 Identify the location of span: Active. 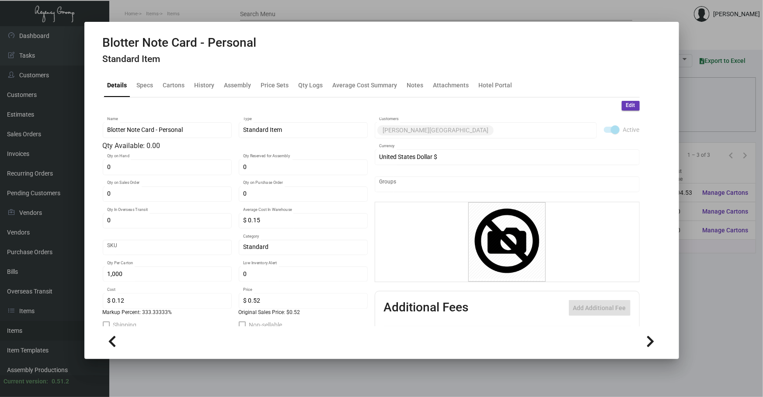
(631, 130).